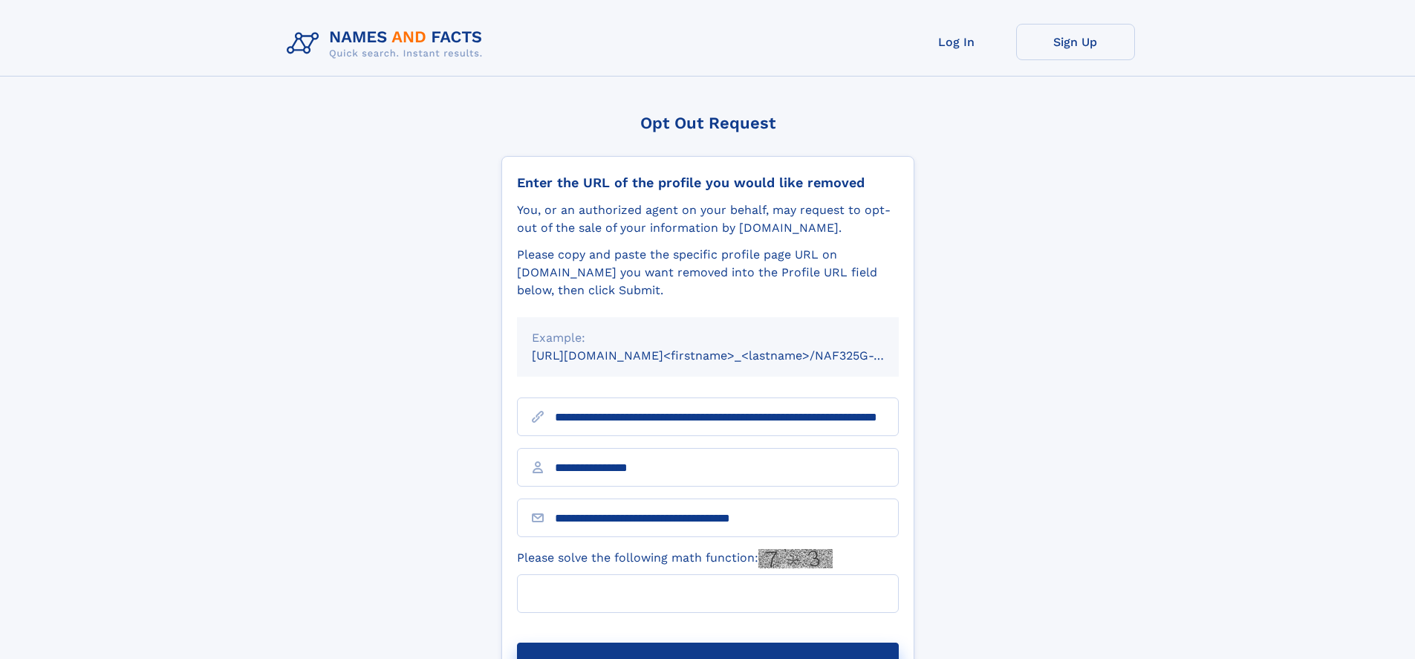  Describe the element at coordinates (388, 44) in the screenshot. I see `img: Logo Names and Facts` at that location.